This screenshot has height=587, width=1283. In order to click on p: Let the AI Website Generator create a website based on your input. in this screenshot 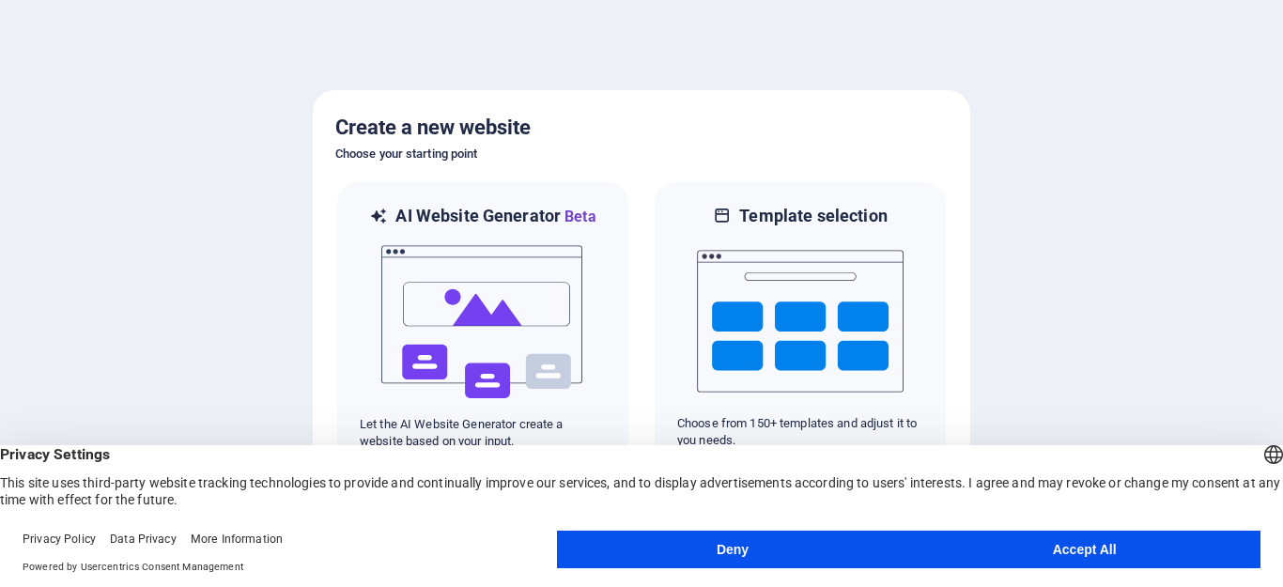, I will do `click(483, 433)`.